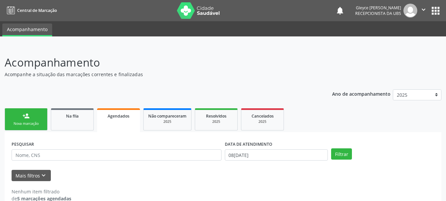 The image size is (446, 201). I want to click on button: Filtrar, so click(342, 154).